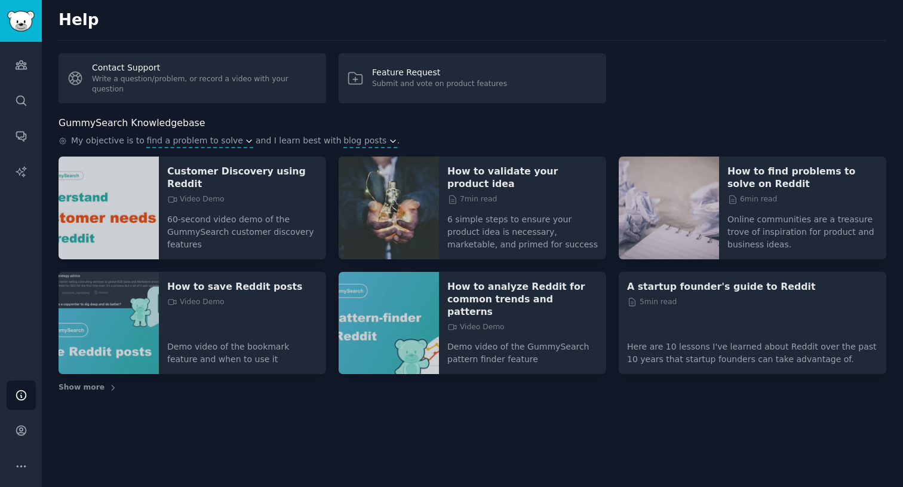 The image size is (903, 487). I want to click on a: How to find problems to solve on Reddit, so click(802, 177).